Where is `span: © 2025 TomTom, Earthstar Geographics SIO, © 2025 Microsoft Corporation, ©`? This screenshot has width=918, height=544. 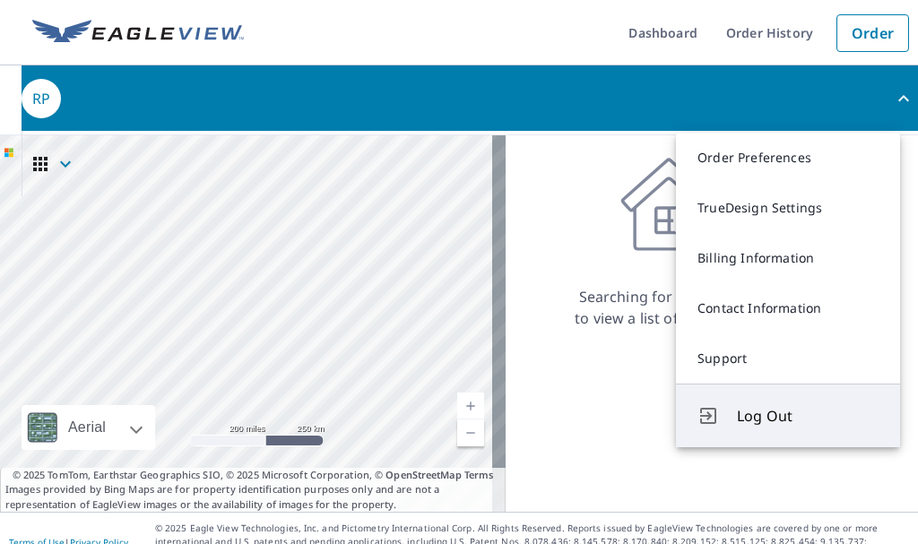
span: © 2025 TomTom, Earthstar Geographics SIO, © 2025 Microsoft Corporation, © is located at coordinates (253, 475).